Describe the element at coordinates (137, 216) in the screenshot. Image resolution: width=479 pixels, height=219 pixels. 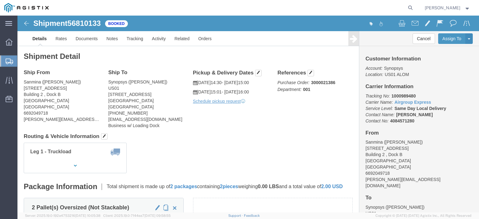
I see `span: Client: 2025.19.0-7f44ea7` at that location.